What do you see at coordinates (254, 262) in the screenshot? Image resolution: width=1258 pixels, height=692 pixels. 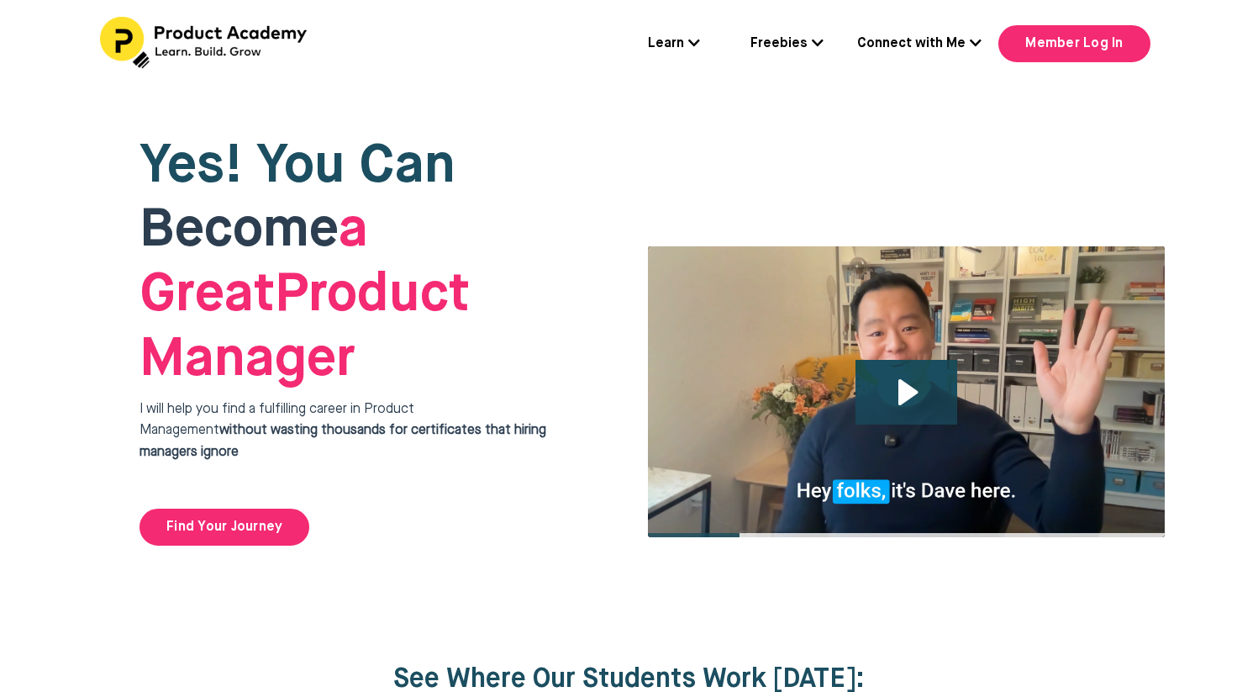 I see `strong: a Great` at bounding box center [254, 262].